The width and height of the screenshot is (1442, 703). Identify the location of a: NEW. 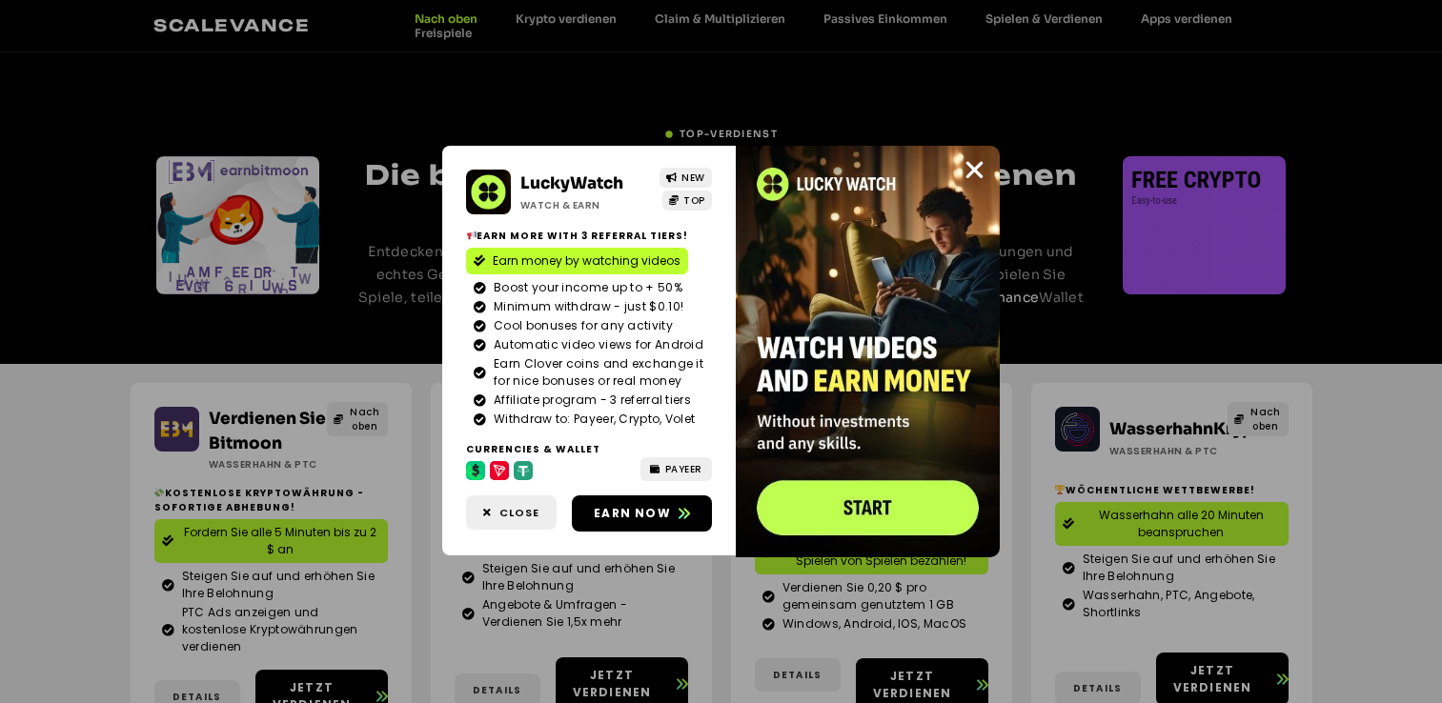
(685, 177).